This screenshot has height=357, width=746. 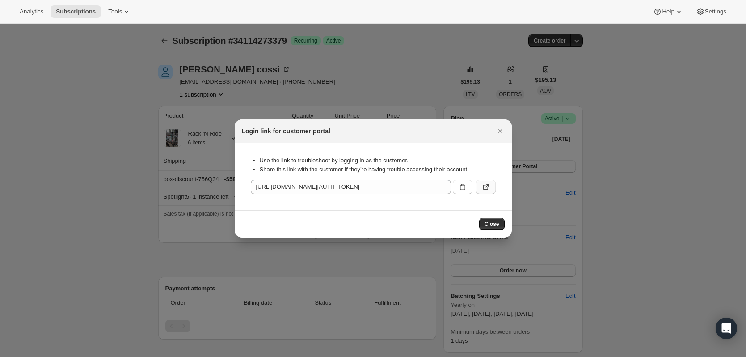 I want to click on button: Settings, so click(x=711, y=12).